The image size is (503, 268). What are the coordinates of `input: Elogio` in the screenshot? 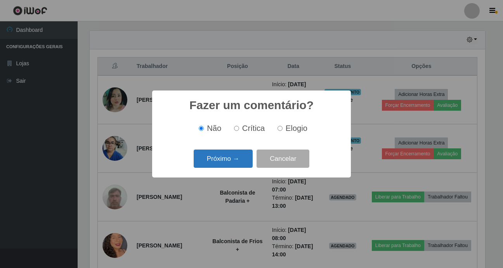 It's located at (280, 128).